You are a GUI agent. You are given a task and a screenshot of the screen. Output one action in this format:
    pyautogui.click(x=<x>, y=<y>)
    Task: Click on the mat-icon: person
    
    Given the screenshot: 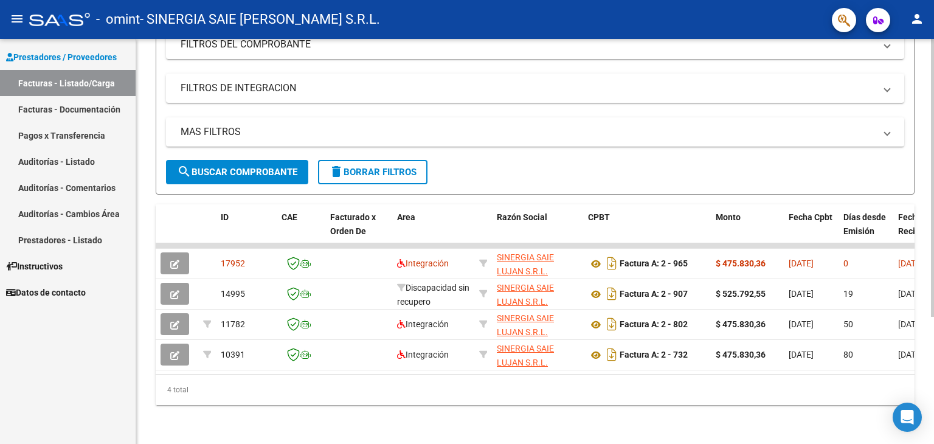 What is the action you would take?
    pyautogui.click(x=917, y=19)
    